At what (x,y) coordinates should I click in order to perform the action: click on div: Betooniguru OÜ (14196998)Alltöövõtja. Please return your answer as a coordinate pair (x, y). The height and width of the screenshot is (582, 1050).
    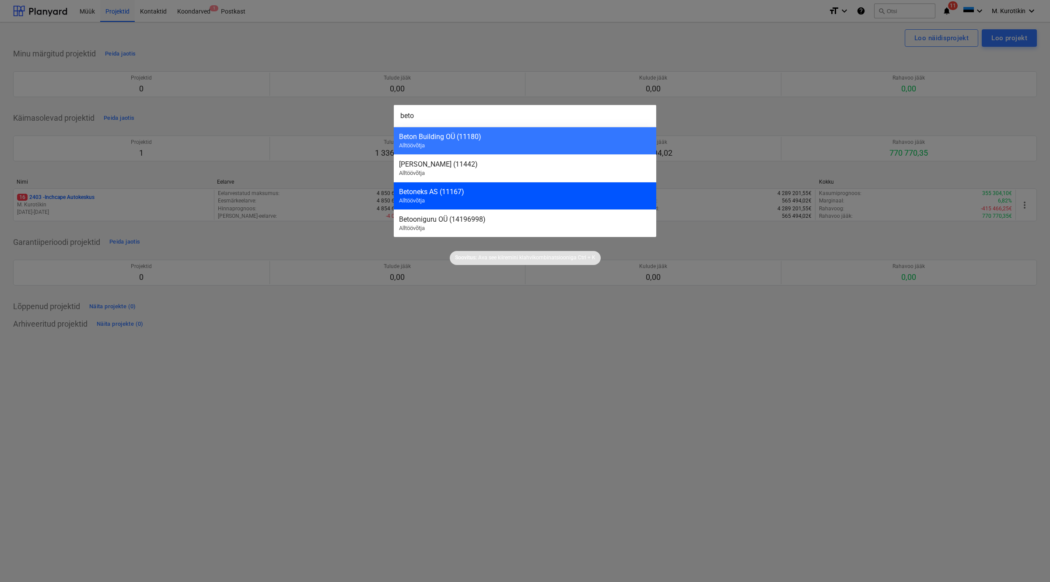
    Looking at the image, I should click on (525, 223).